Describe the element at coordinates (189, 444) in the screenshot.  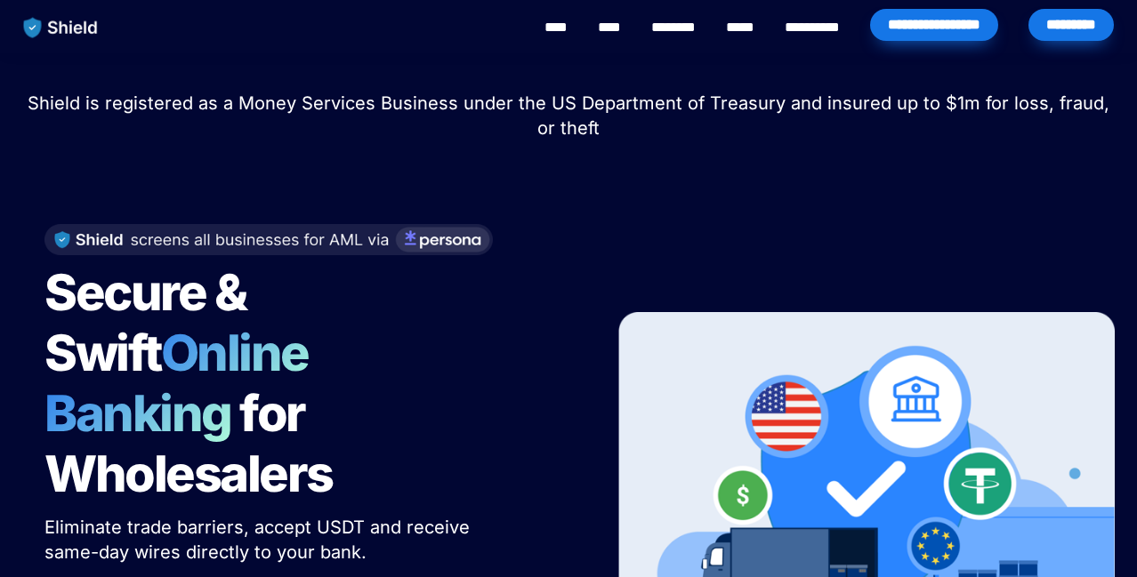
I see `span: for Wholesalers` at that location.